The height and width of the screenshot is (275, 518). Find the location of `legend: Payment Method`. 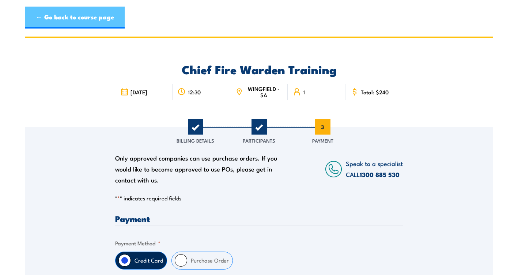

legend: Payment Method is located at coordinates (138, 243).